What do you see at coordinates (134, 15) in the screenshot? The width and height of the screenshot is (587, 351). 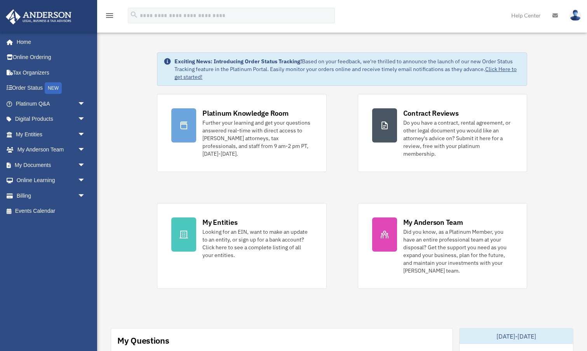 I see `i: search` at bounding box center [134, 15].